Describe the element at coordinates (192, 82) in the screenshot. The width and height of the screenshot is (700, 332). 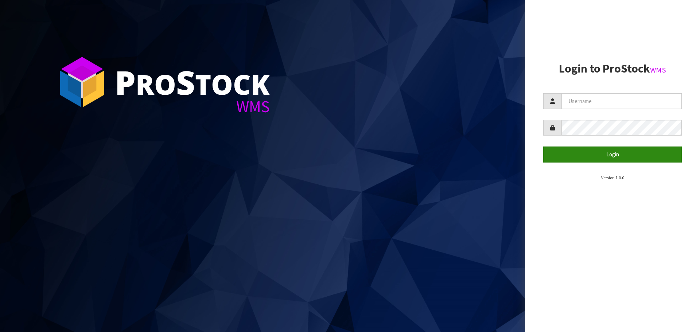
I see `div: ro tock` at that location.